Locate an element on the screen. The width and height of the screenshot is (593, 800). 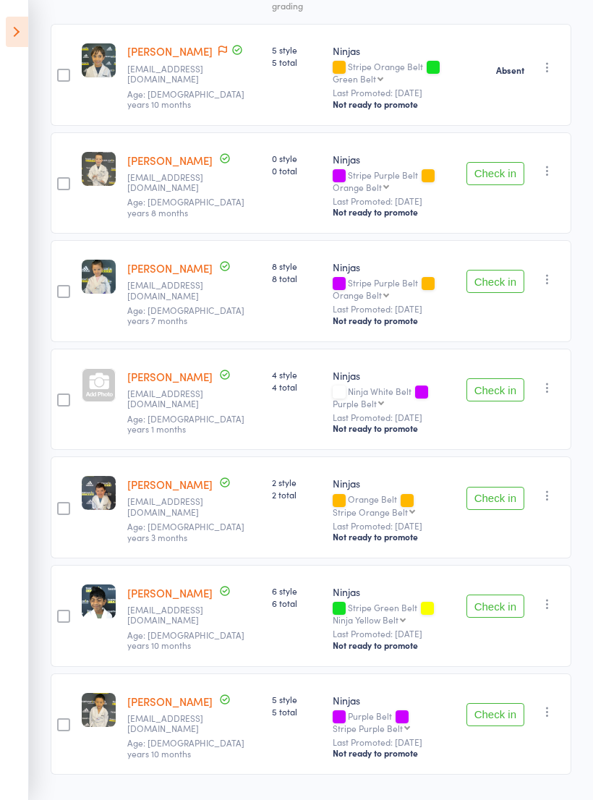
span: 0 style is located at coordinates (297, 158).